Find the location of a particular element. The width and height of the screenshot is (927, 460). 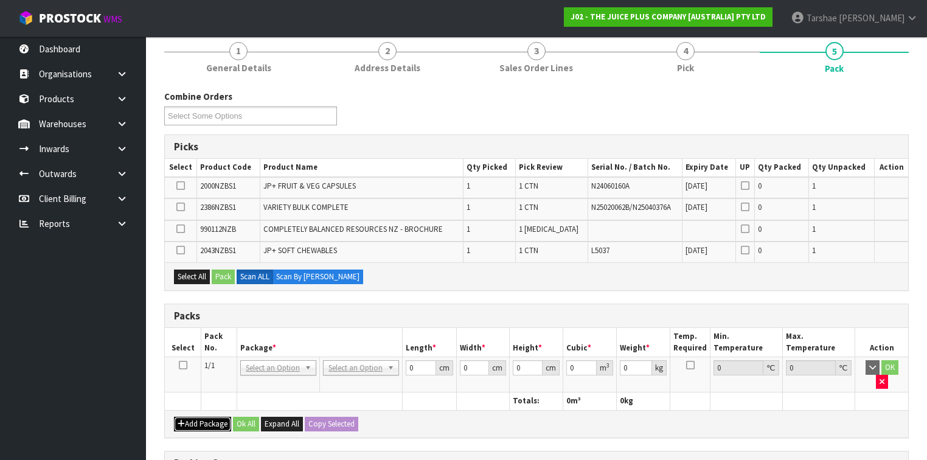

span: VARIETY BULK COMPLETE is located at coordinates (306, 207).